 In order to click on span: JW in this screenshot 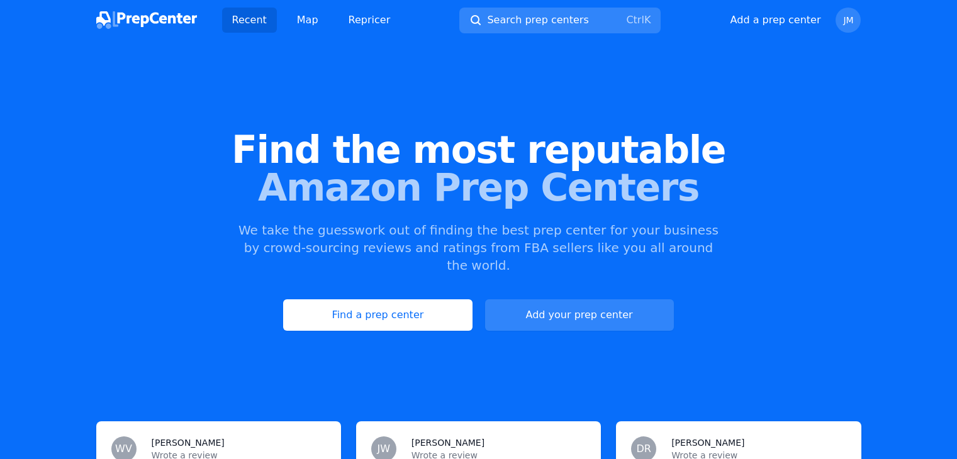, I will do `click(384, 449)`.